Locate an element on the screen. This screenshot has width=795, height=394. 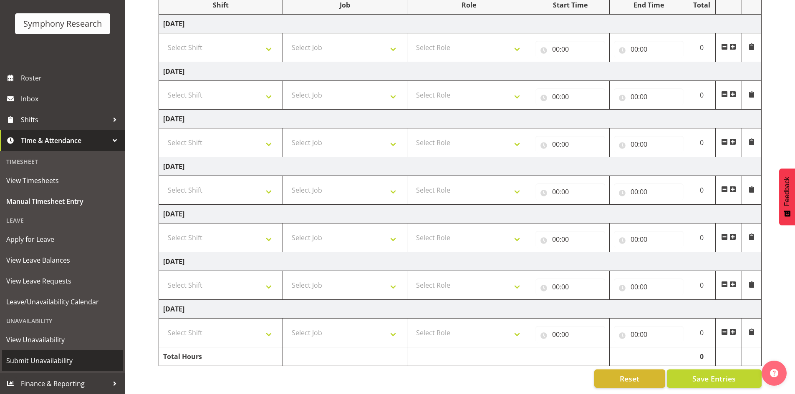
a: View Timesheets is located at coordinates (63, 181).